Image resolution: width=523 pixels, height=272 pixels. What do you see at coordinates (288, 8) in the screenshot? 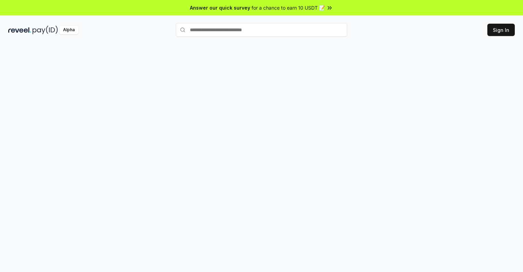
I see `span: for a chance to earn 10 USDT 📝` at bounding box center [288, 8].